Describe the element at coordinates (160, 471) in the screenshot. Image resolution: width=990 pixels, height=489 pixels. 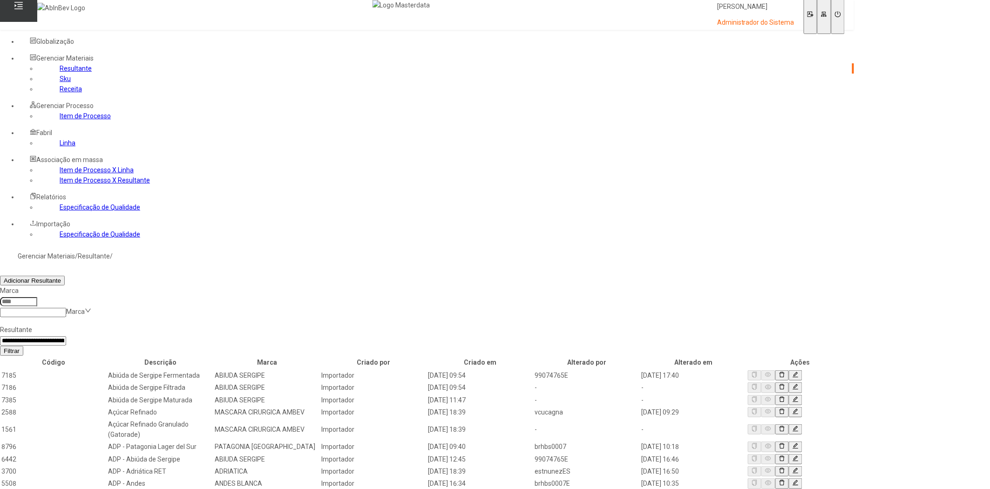
I see `td: ADP - Adriática RET` at that location.